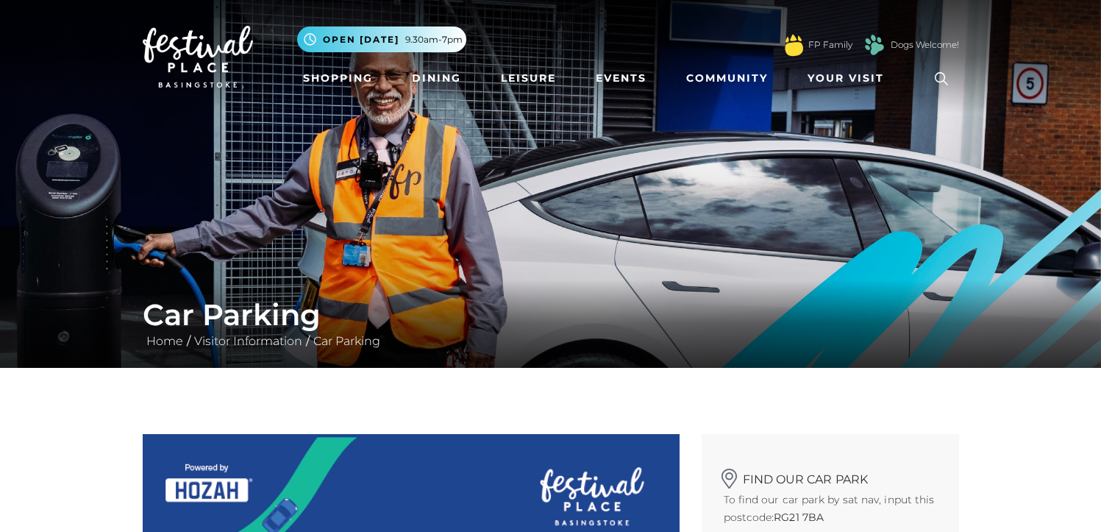 Image resolution: width=1101 pixels, height=532 pixels. What do you see at coordinates (830, 474) in the screenshot?
I see `h2: Find our car park` at bounding box center [830, 474].